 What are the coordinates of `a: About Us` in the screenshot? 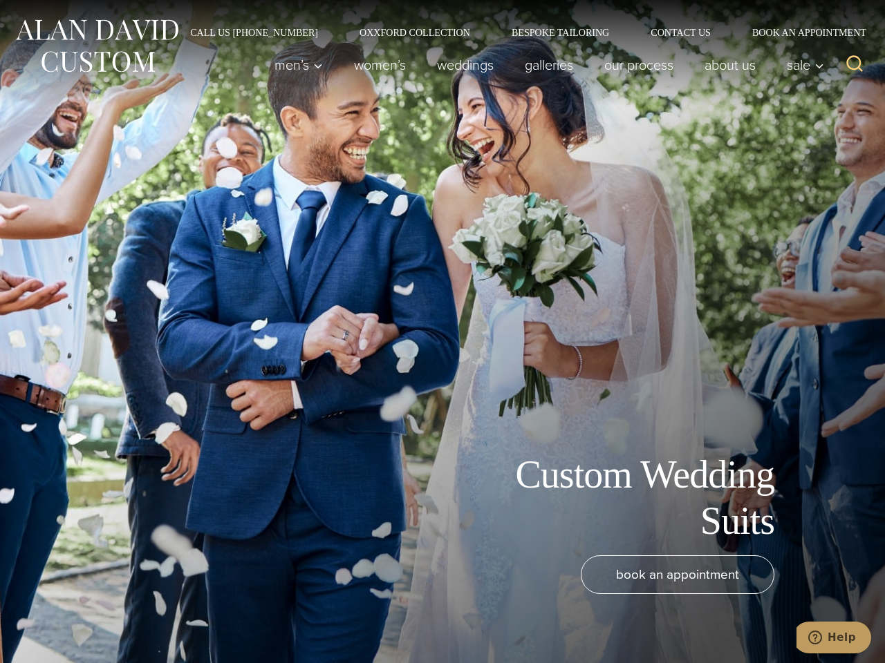 It's located at (730, 65).